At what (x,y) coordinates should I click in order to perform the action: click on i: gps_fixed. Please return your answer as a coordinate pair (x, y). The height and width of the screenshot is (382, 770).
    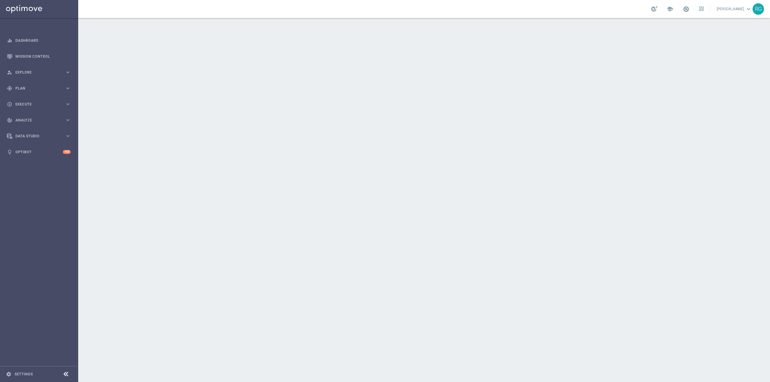
    Looking at the image, I should click on (10, 88).